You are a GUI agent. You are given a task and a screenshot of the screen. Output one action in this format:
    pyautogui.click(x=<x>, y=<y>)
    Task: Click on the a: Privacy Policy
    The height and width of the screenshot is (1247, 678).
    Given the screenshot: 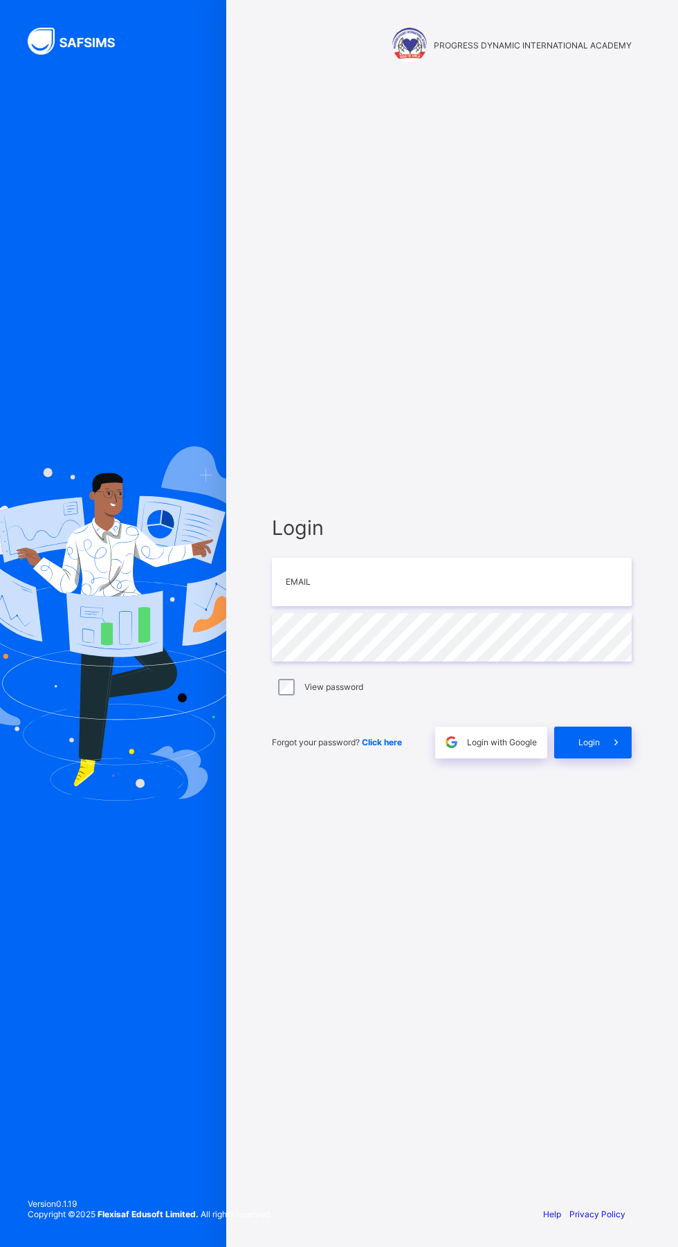 What is the action you would take?
    pyautogui.click(x=597, y=1214)
    